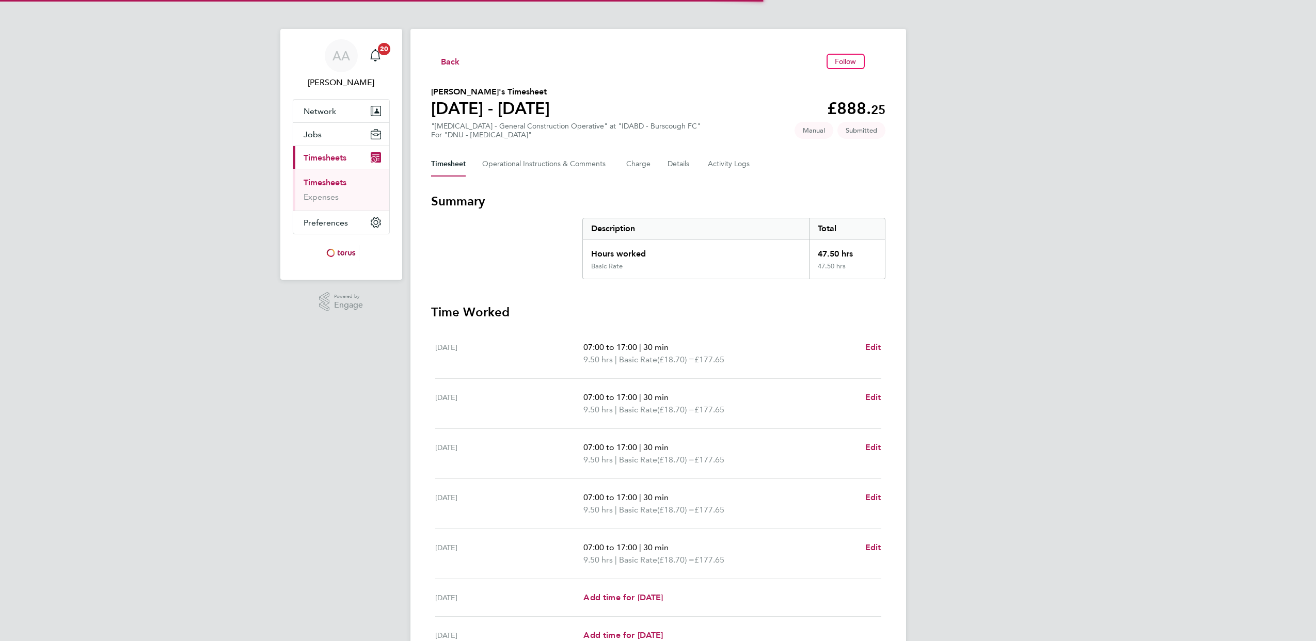 This screenshot has height=641, width=1316. What do you see at coordinates (814, 130) in the screenshot?
I see `span: This timesheet was manually created.` at bounding box center [814, 130].